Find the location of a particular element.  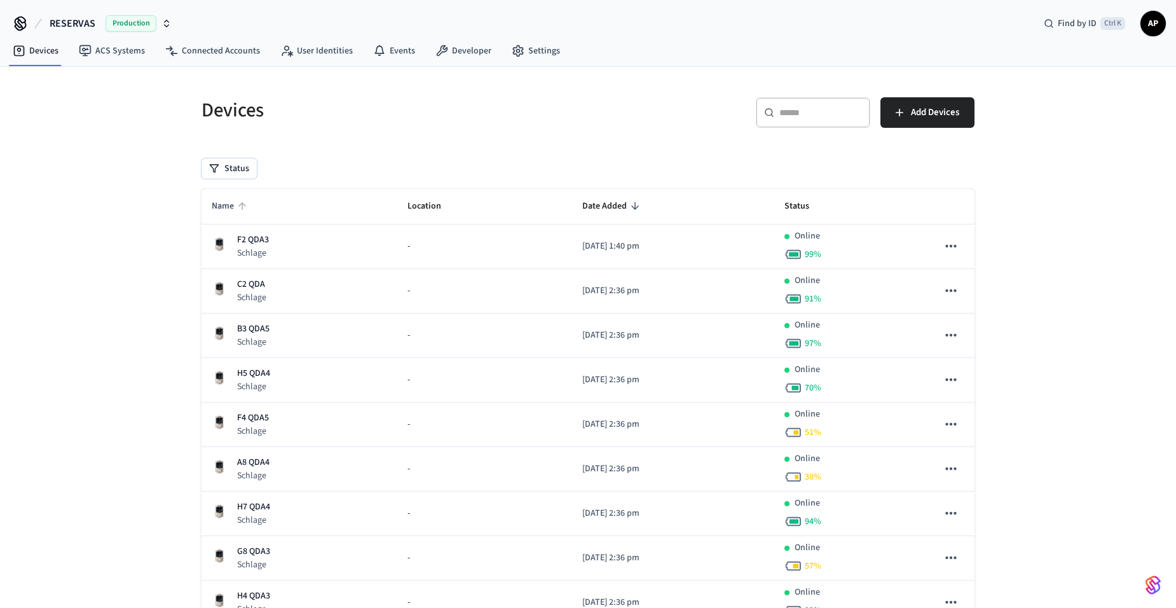

span: Add Devices is located at coordinates (935, 113).